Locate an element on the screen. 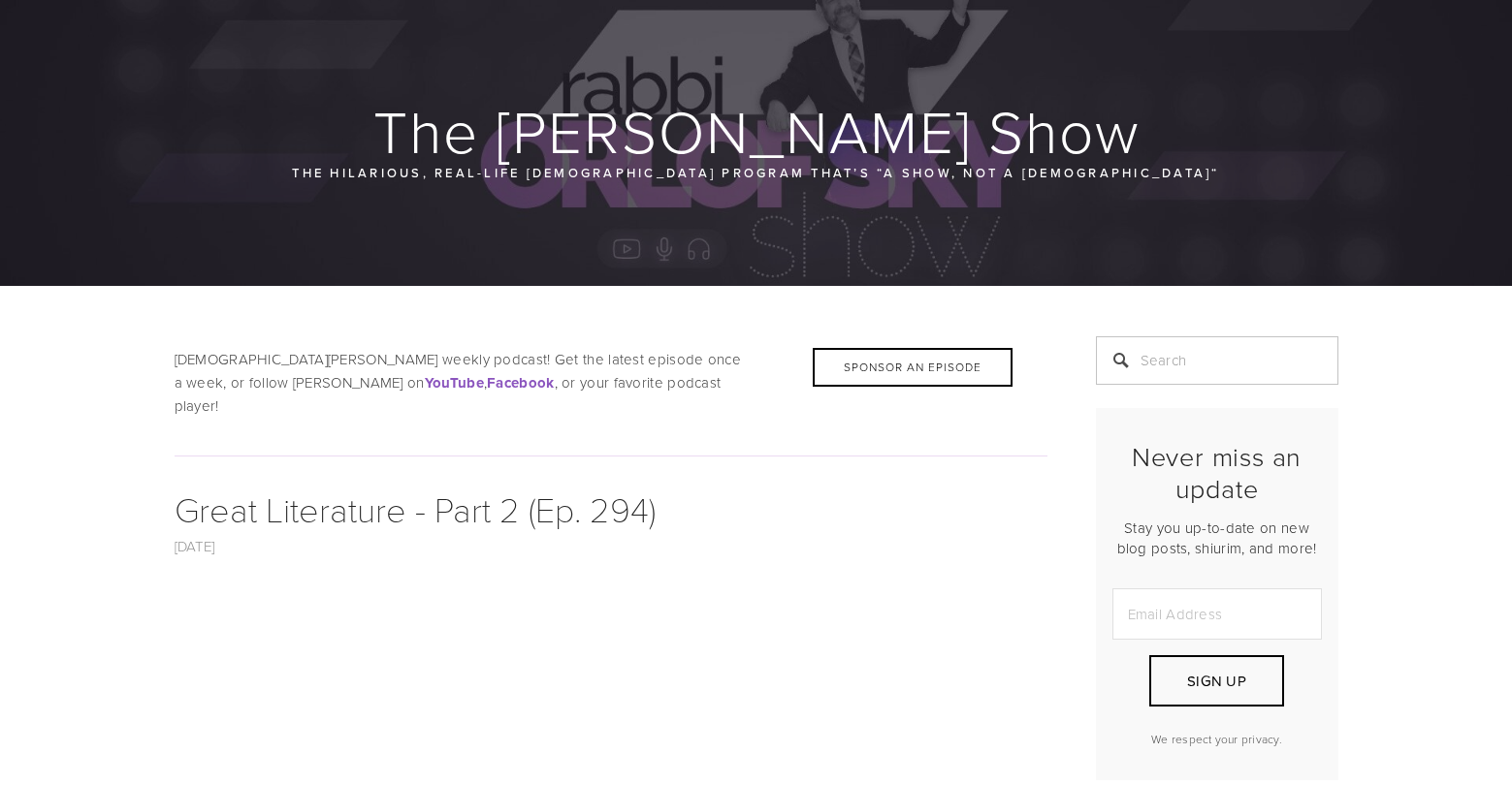  p: Stay you up-to-date on new blog posts, shiurim, and more! is located at coordinates (1217, 538).